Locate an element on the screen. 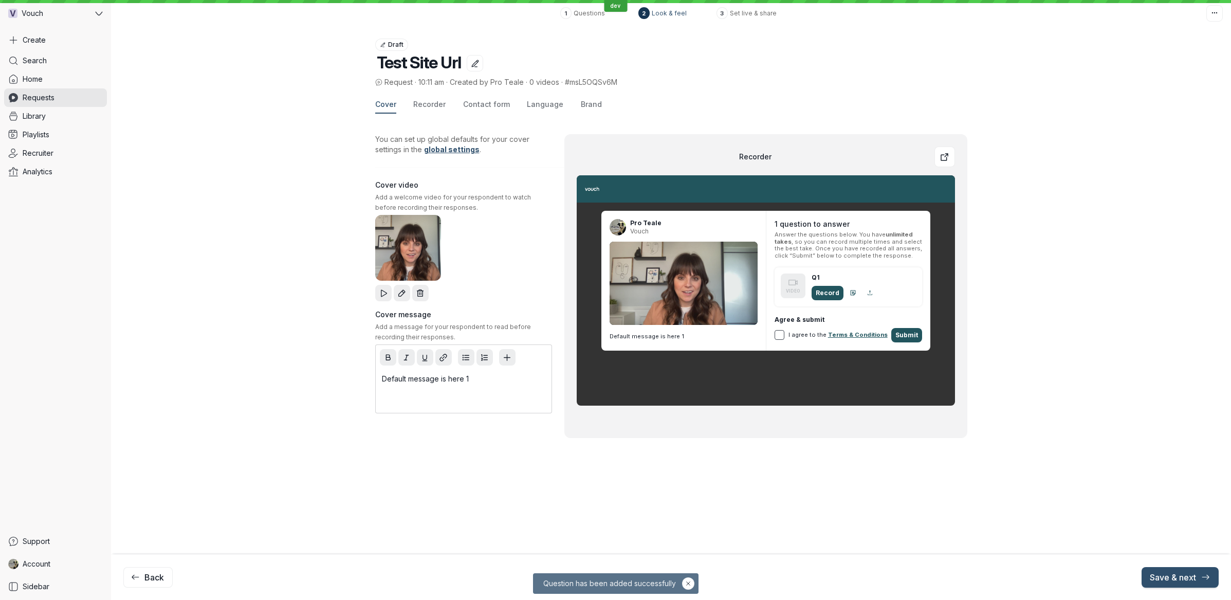 The image size is (1231, 600). span: Home is located at coordinates (32, 79).